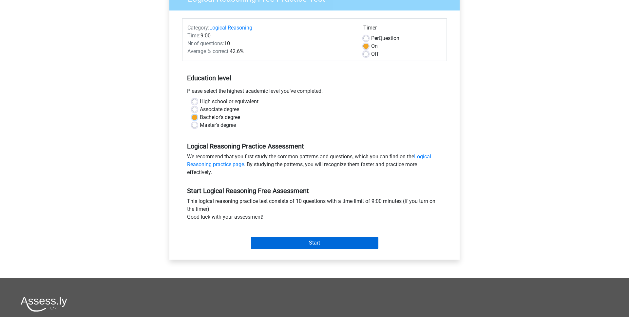 The image size is (629, 317). I want to click on span: Time:, so click(194, 35).